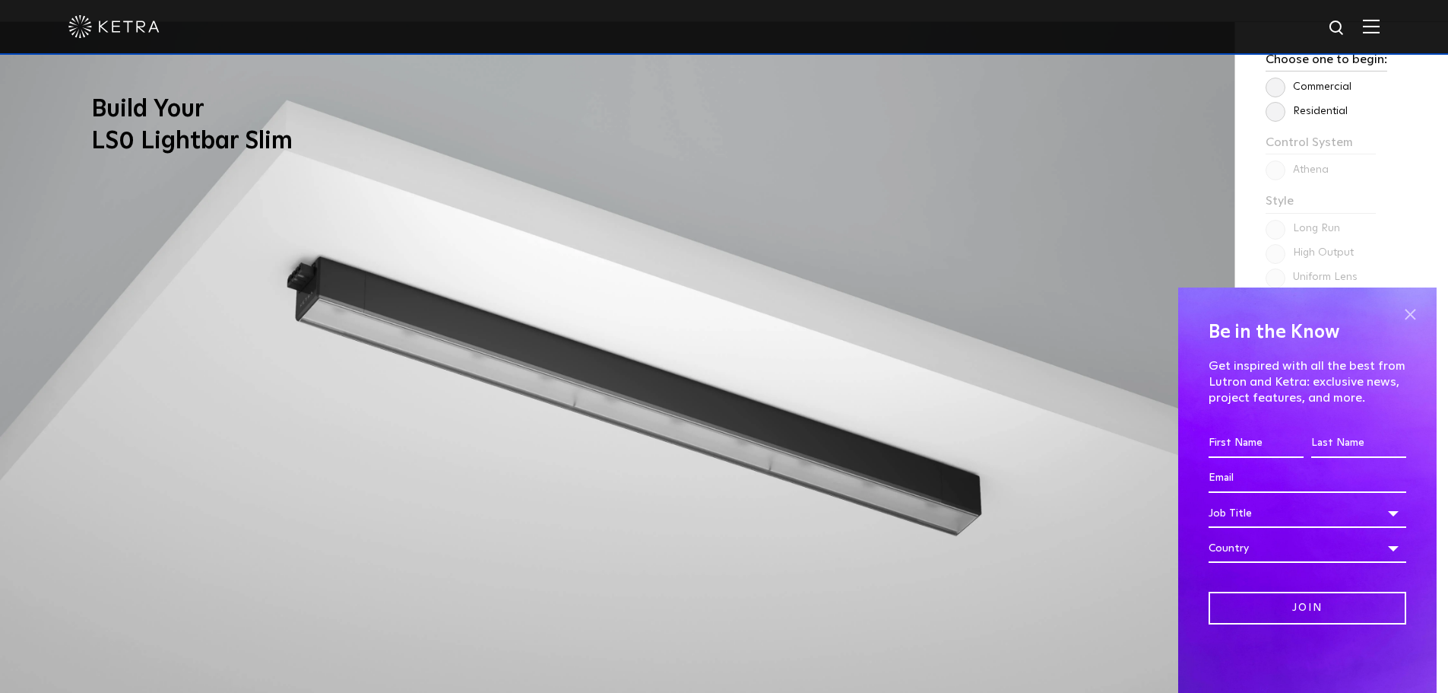 The height and width of the screenshot is (693, 1448). Describe the element at coordinates (1307, 513) in the screenshot. I see `div: Job Title` at that location.